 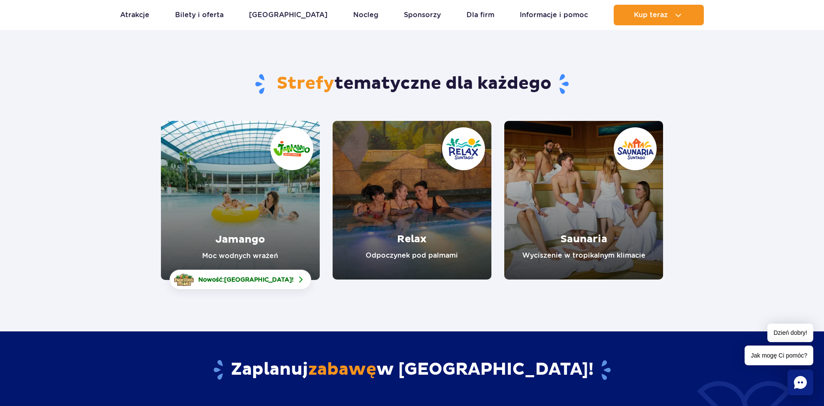 I want to click on a: Informacje i pomoc, so click(x=554, y=15).